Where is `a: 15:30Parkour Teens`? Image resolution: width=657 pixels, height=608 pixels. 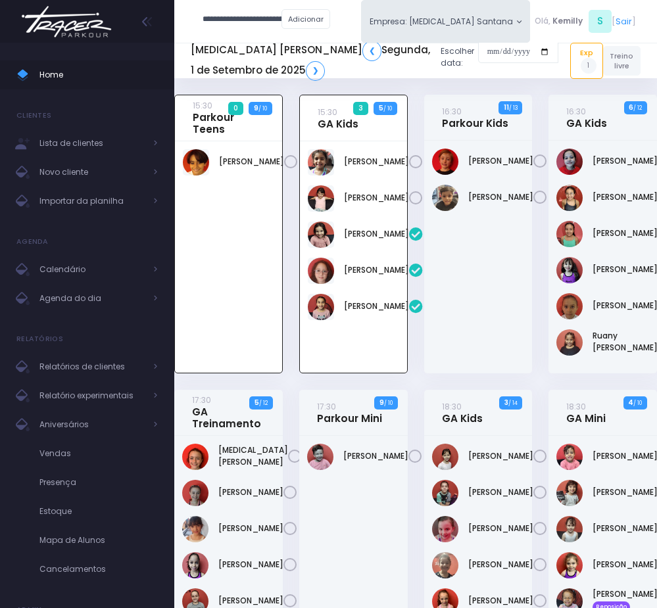
a: 15:30Parkour Teens is located at coordinates (226, 117).